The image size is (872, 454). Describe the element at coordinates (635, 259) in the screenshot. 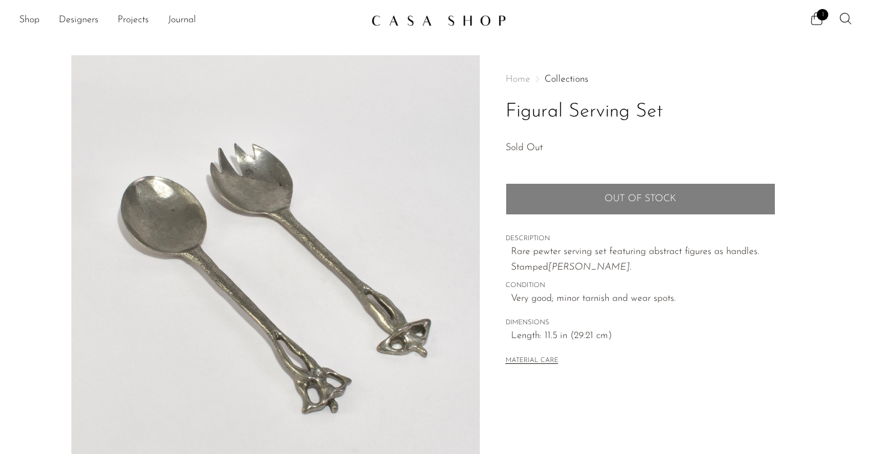

I see `span: Rare pewter serving set featuring abstract figures as handles. Stamped` at that location.